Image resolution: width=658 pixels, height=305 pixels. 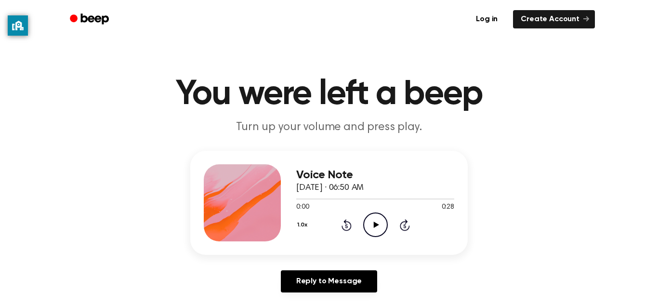 What do you see at coordinates (554, 19) in the screenshot?
I see `a: Create Account` at bounding box center [554, 19].